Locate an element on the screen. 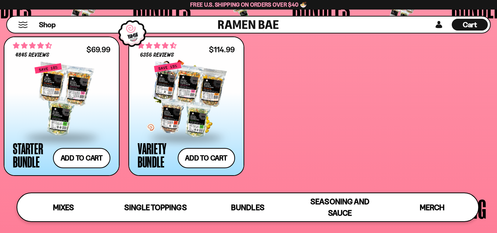  a: Mixes is located at coordinates (63, 207).